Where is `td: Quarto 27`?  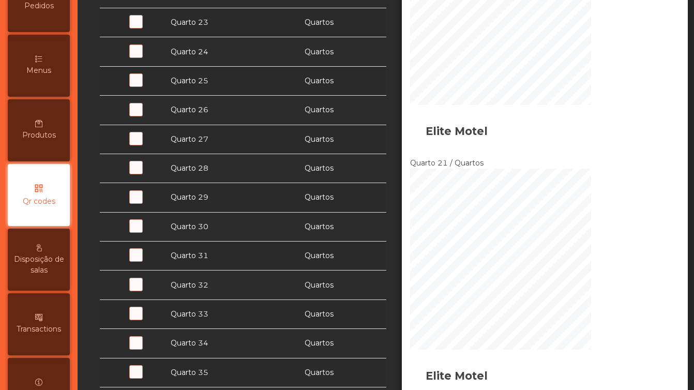 td: Quarto 27 is located at coordinates (232, 139).